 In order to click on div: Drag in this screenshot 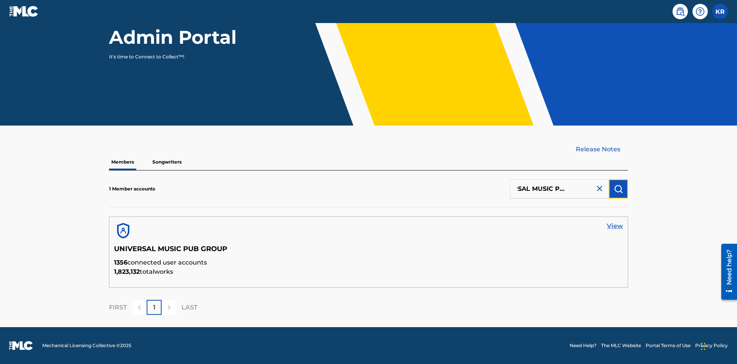, I will do `click(704, 346)`.